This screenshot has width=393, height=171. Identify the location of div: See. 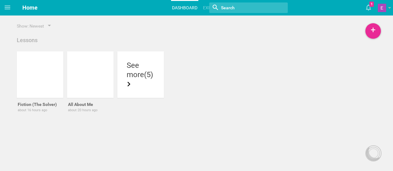
(141, 65).